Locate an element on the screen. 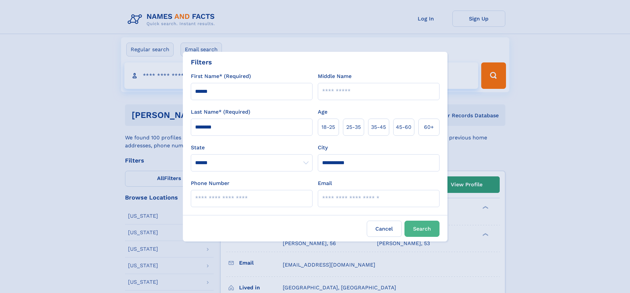 This screenshot has height=293, width=630. label: Last Name* (Required) is located at coordinates (220, 112).